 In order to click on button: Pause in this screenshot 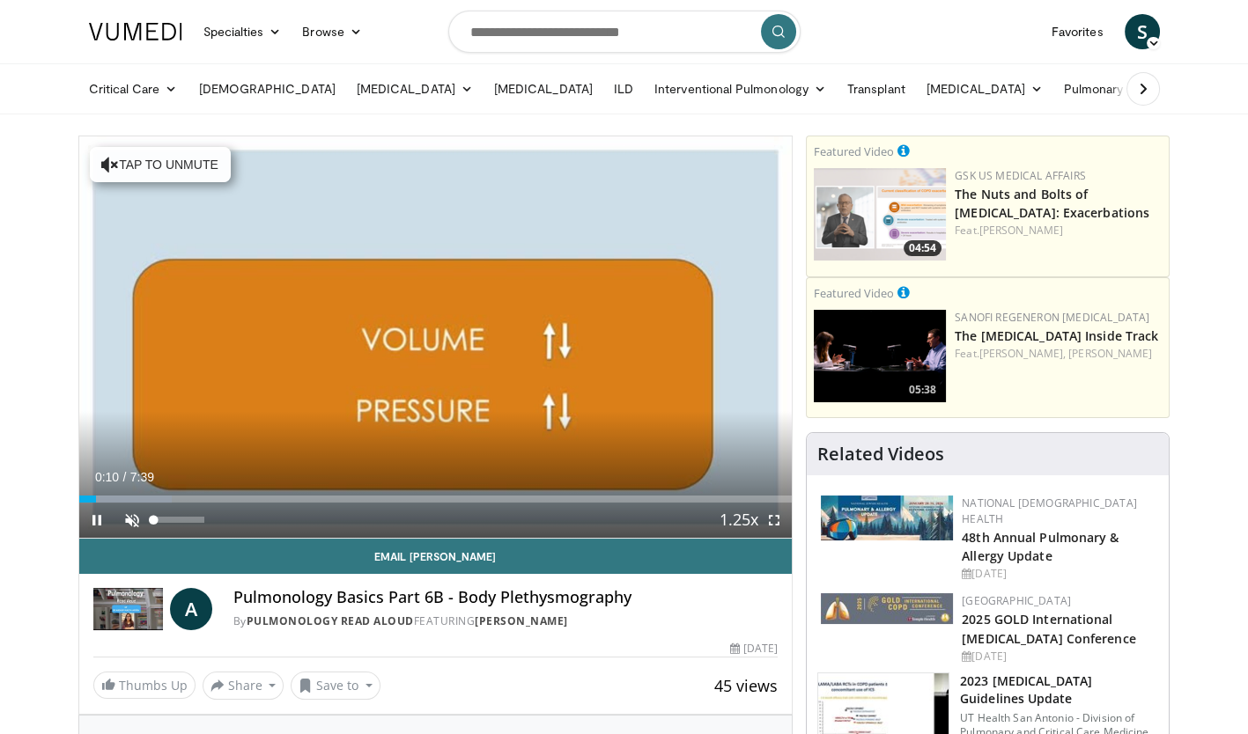, I will do `click(97, 520)`.